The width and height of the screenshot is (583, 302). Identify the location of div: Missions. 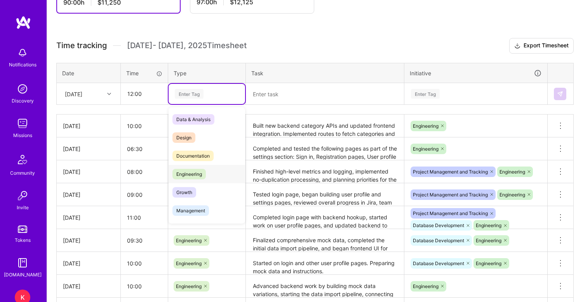
(23, 135).